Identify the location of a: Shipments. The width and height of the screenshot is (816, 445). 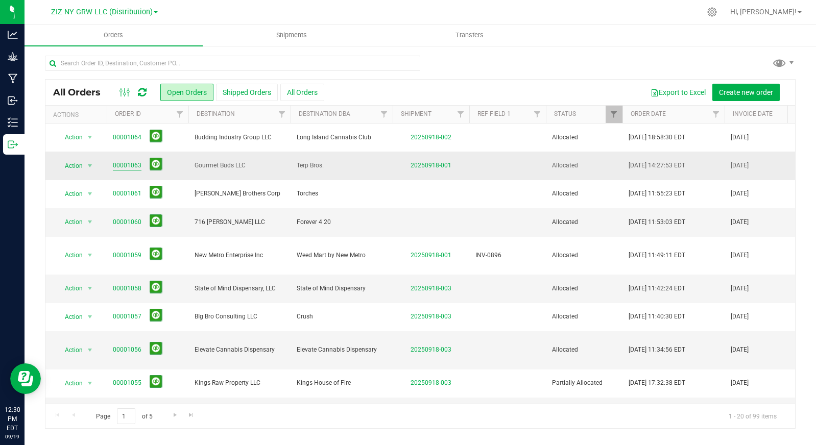
(291, 35).